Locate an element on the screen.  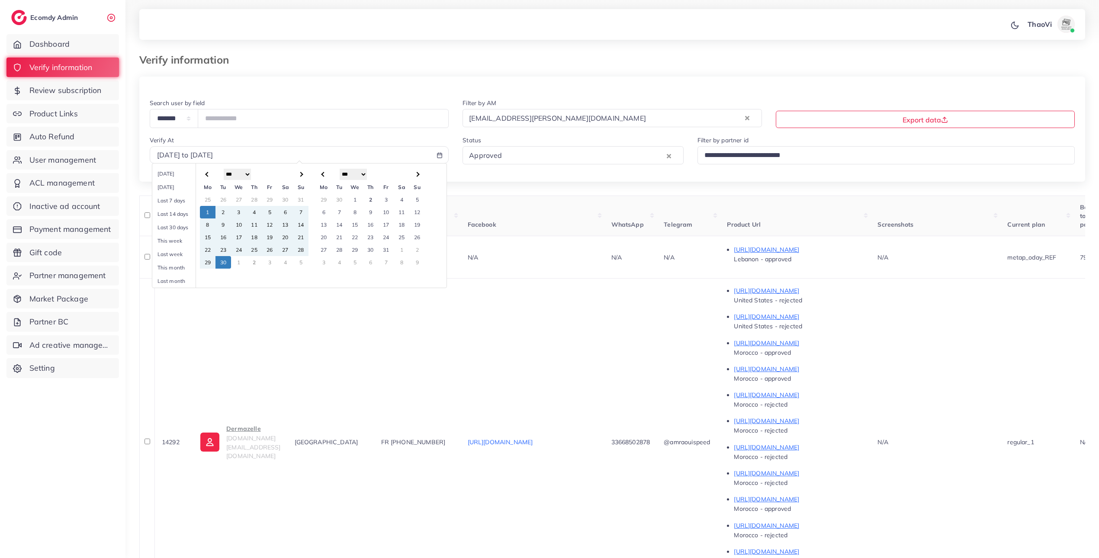
span: Partner management is located at coordinates (68, 276).